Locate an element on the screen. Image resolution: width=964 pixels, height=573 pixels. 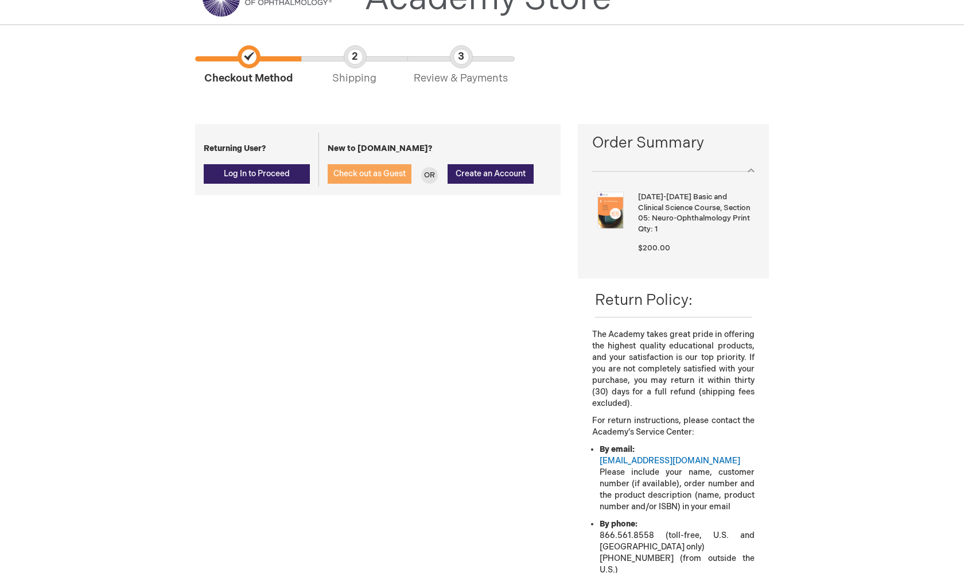
span: Review & Payments is located at coordinates (460, 65).